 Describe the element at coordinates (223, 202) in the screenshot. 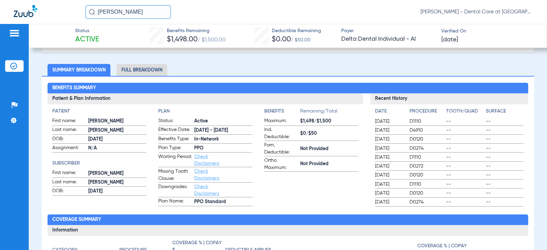

I see `span: PPO Standard` at that location.